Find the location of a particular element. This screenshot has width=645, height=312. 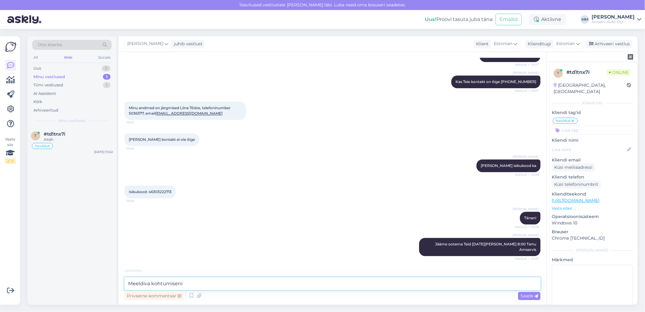

span: Minu andmed on järgmised Liina Tõiste, telefoninumber 5036377, email is located at coordinates (180, 110).